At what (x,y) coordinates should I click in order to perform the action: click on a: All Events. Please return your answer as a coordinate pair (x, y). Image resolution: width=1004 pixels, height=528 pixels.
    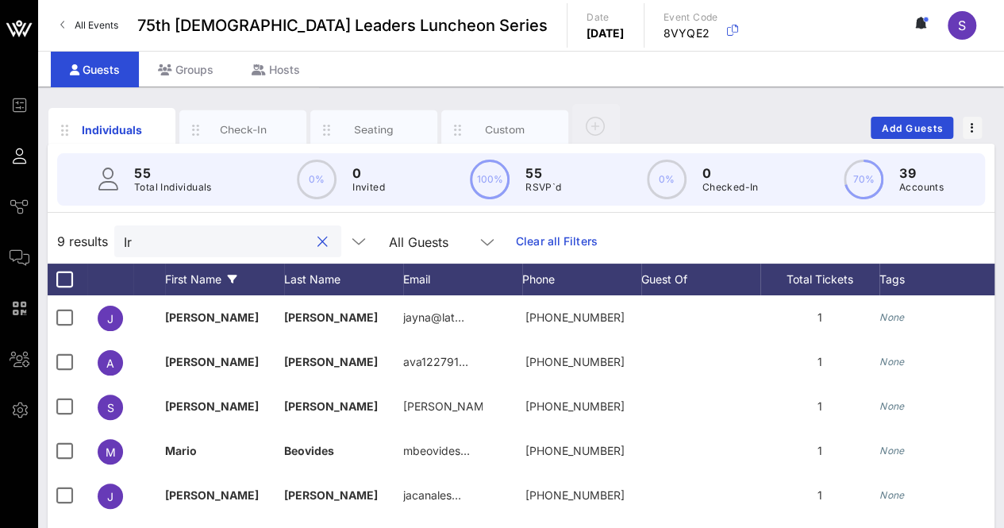
    Looking at the image, I should click on (89, 25).